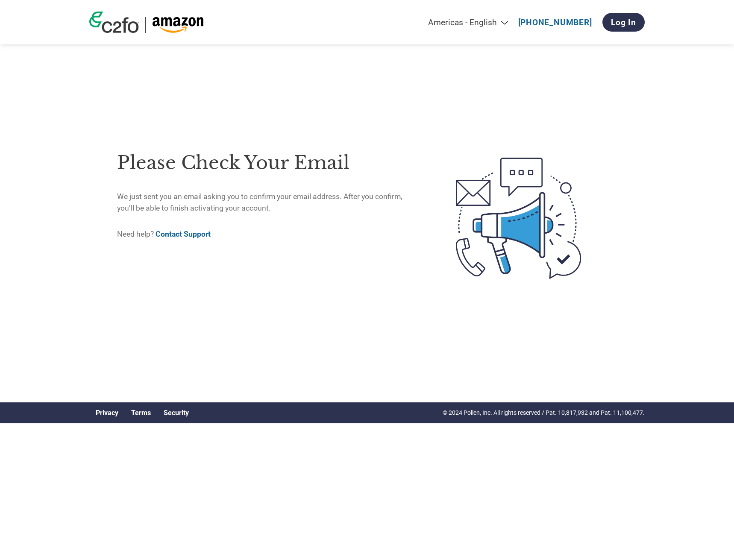  I want to click on p: Need help?, so click(268, 234).